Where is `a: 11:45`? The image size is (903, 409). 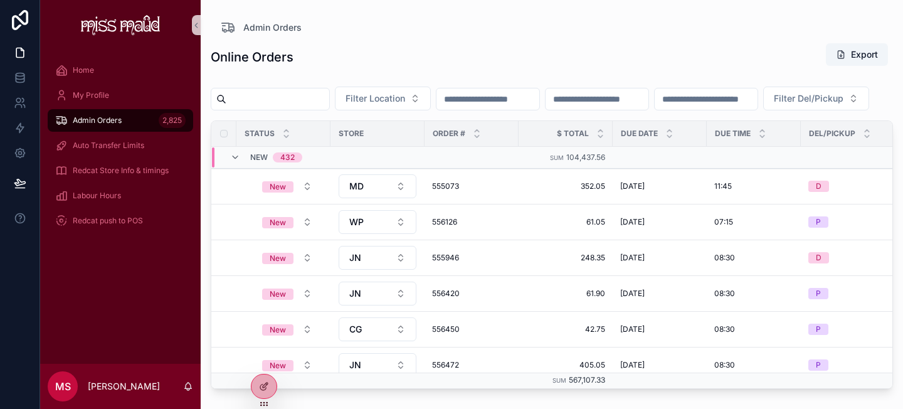 a: 11:45 is located at coordinates (754, 186).